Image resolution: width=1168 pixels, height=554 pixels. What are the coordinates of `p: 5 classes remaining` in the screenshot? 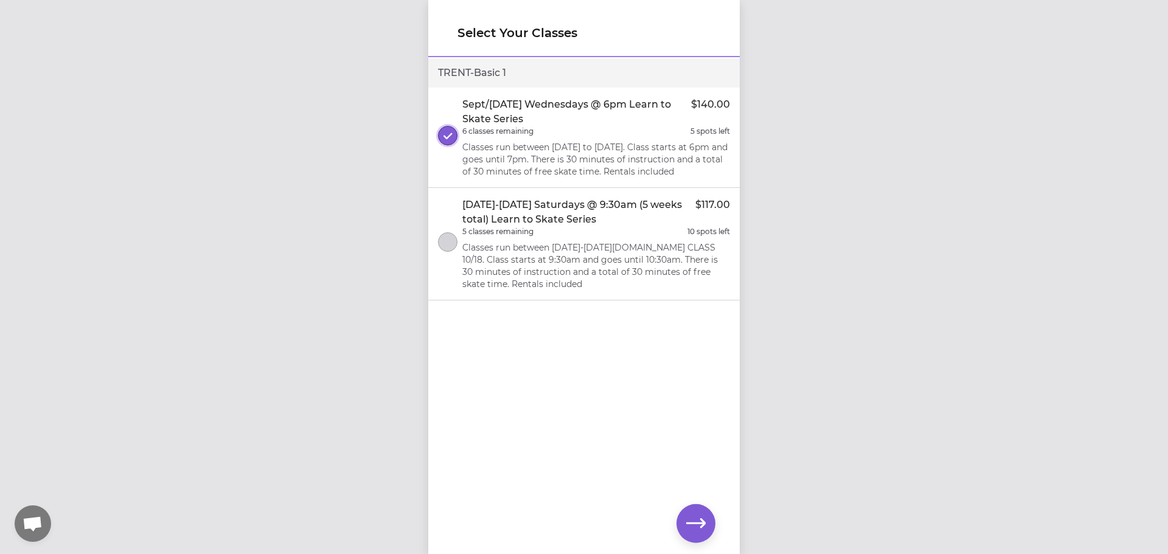 It's located at (498, 232).